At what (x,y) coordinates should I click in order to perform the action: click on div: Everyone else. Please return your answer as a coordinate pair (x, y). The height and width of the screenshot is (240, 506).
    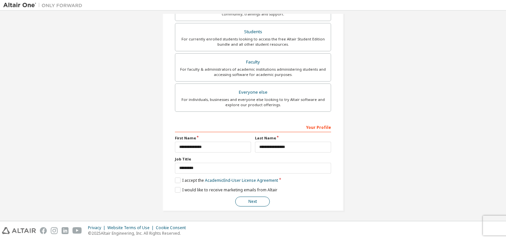
    Looking at the image, I should click on (253, 93).